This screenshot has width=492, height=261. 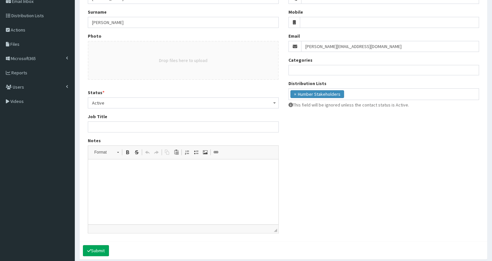 What do you see at coordinates (102, 153) in the screenshot?
I see `span: Format` at bounding box center [102, 153].